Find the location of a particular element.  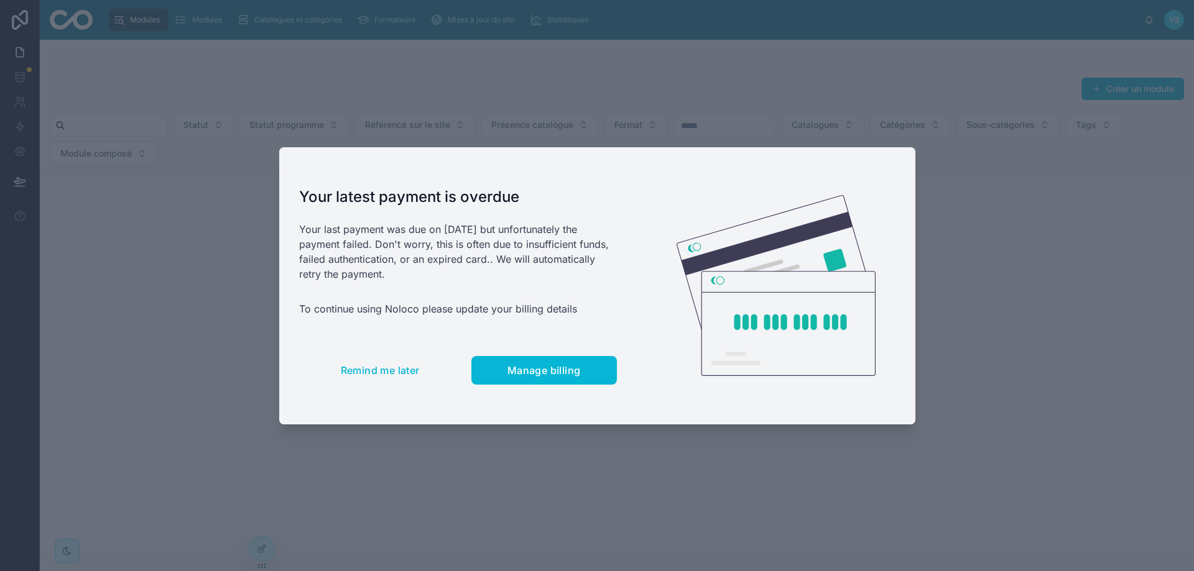

img: Credit card illustration is located at coordinates (776, 286).